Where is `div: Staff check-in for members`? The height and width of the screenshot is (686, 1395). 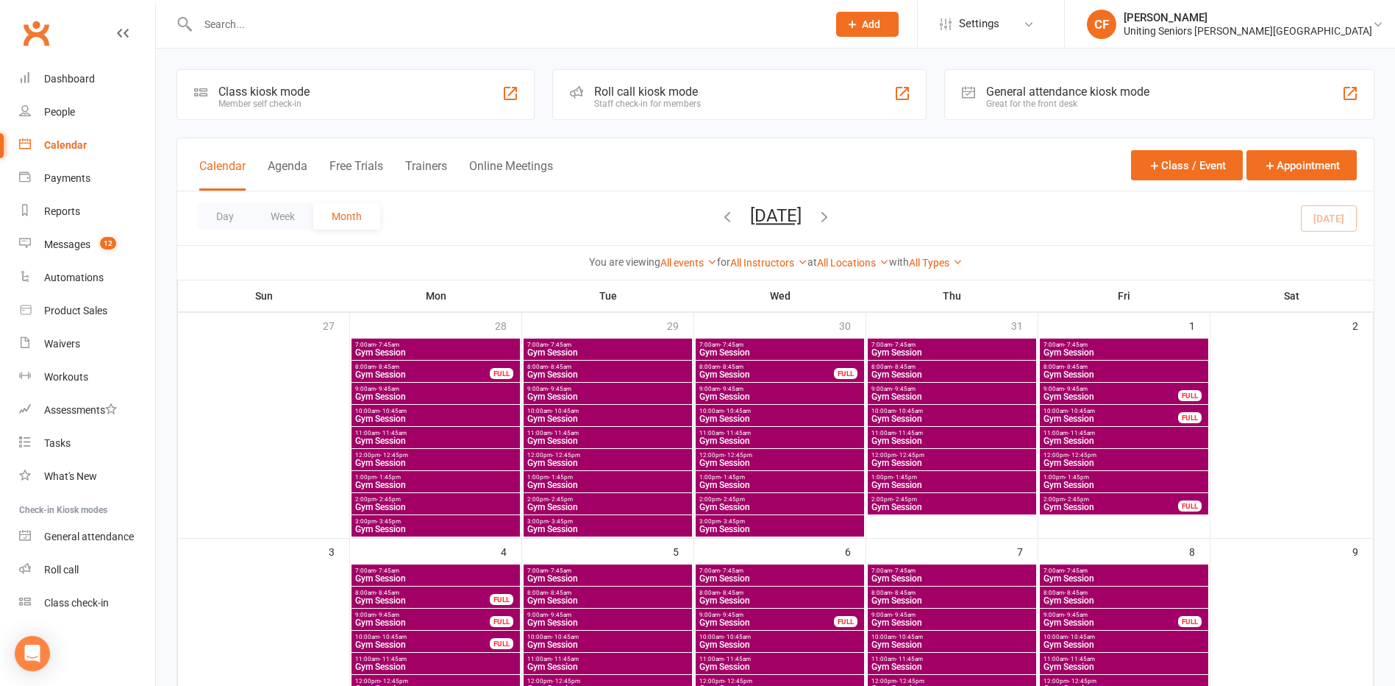
div: Staff check-in for members is located at coordinates (647, 104).